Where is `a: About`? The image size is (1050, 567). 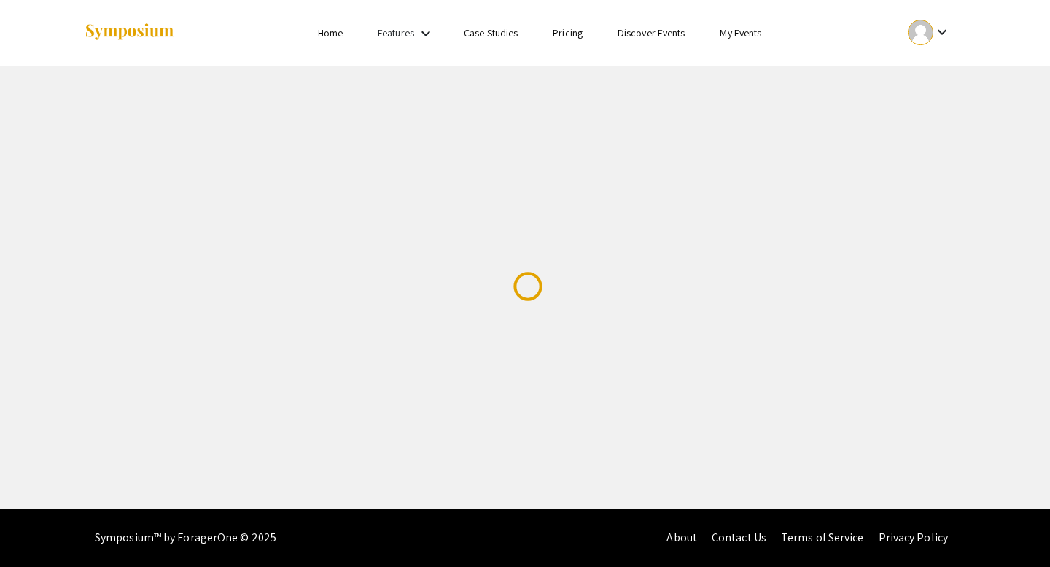 a: About is located at coordinates (682, 538).